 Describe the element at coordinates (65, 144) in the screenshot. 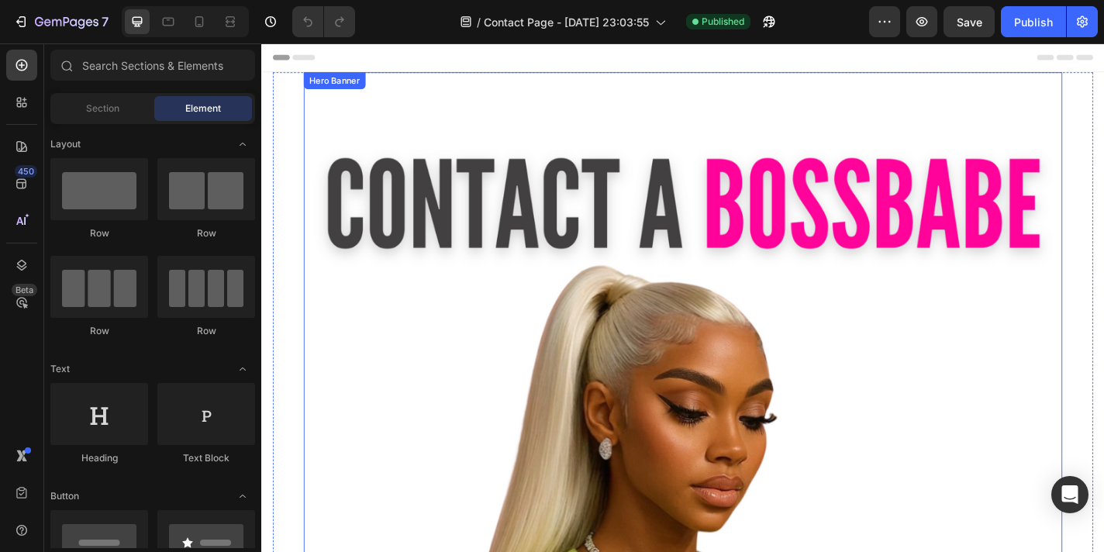

I see `span: Layout` at that location.